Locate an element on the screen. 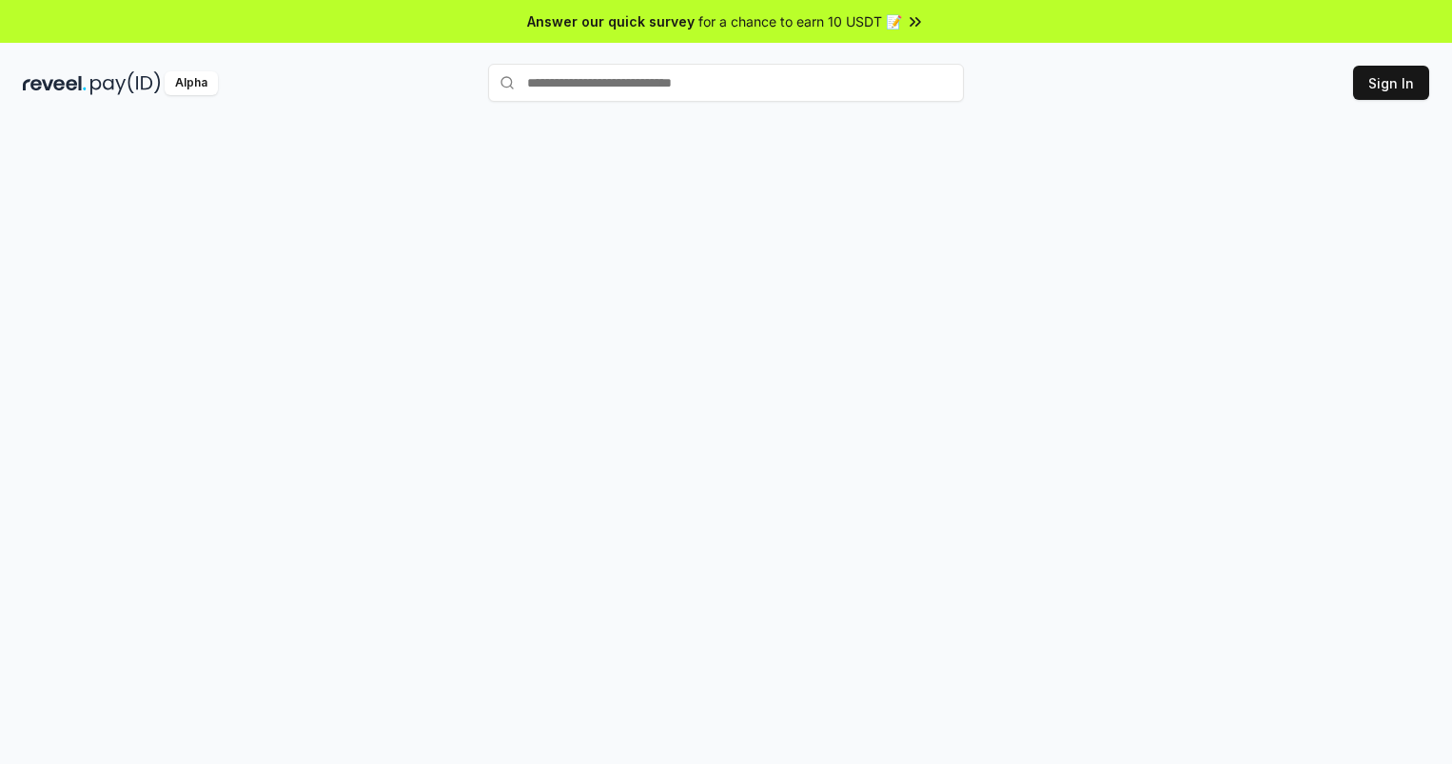 The width and height of the screenshot is (1452, 764). span: for a chance to earn 10 USDT 📝 is located at coordinates (800, 21).